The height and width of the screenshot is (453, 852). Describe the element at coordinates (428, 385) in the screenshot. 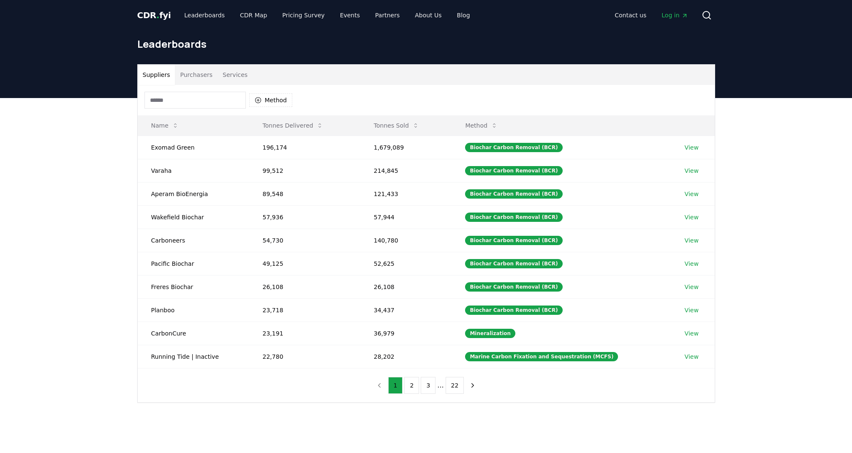

I see `button: 3` at that location.